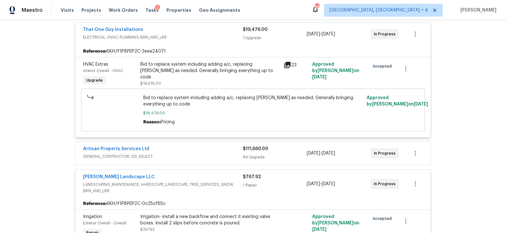 The height and width of the screenshot is (233, 506). Describe the element at coordinates (317, 7) in the screenshot. I see `div: 68` at that location.